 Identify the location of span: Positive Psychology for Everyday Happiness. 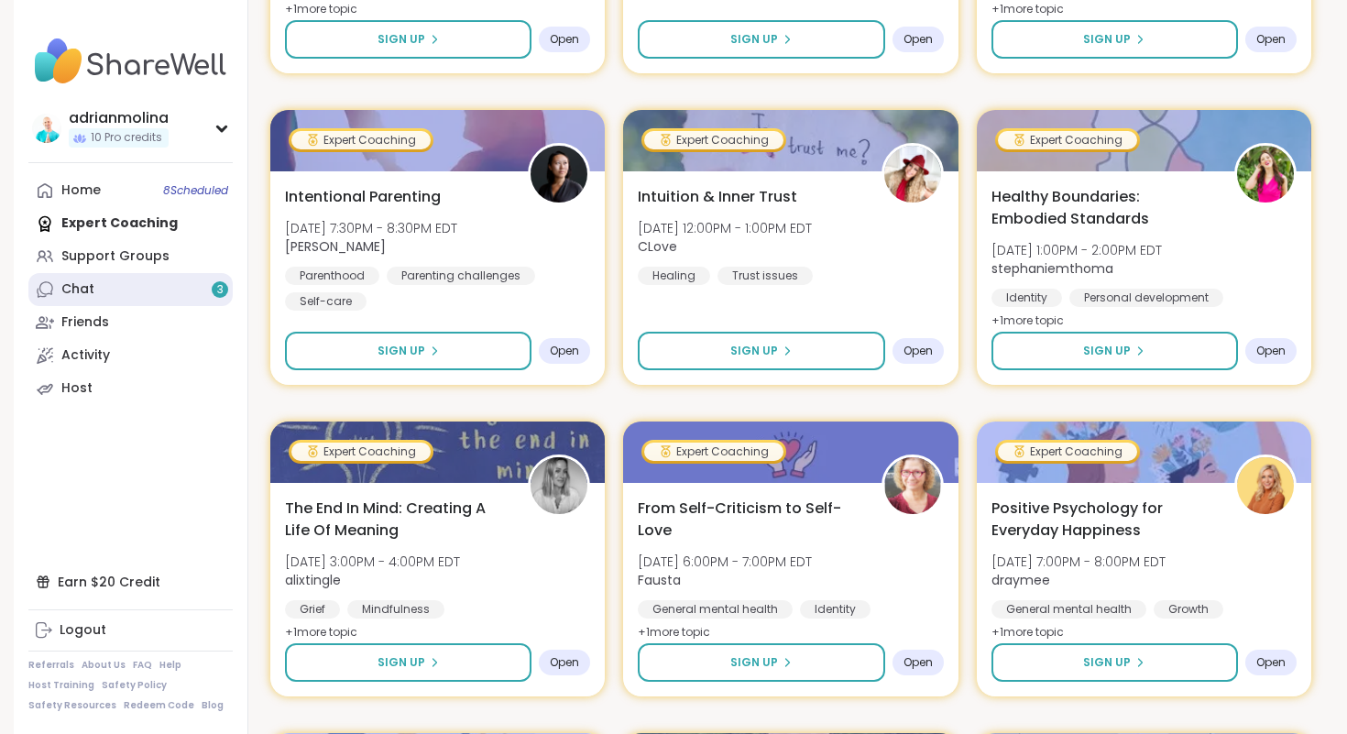
(1103, 520).